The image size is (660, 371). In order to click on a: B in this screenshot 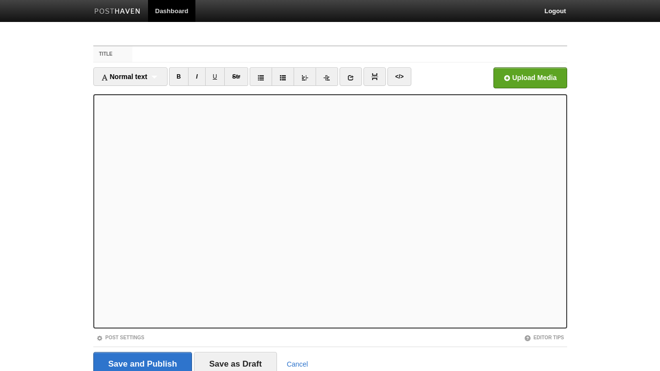, I will do `click(179, 77)`.